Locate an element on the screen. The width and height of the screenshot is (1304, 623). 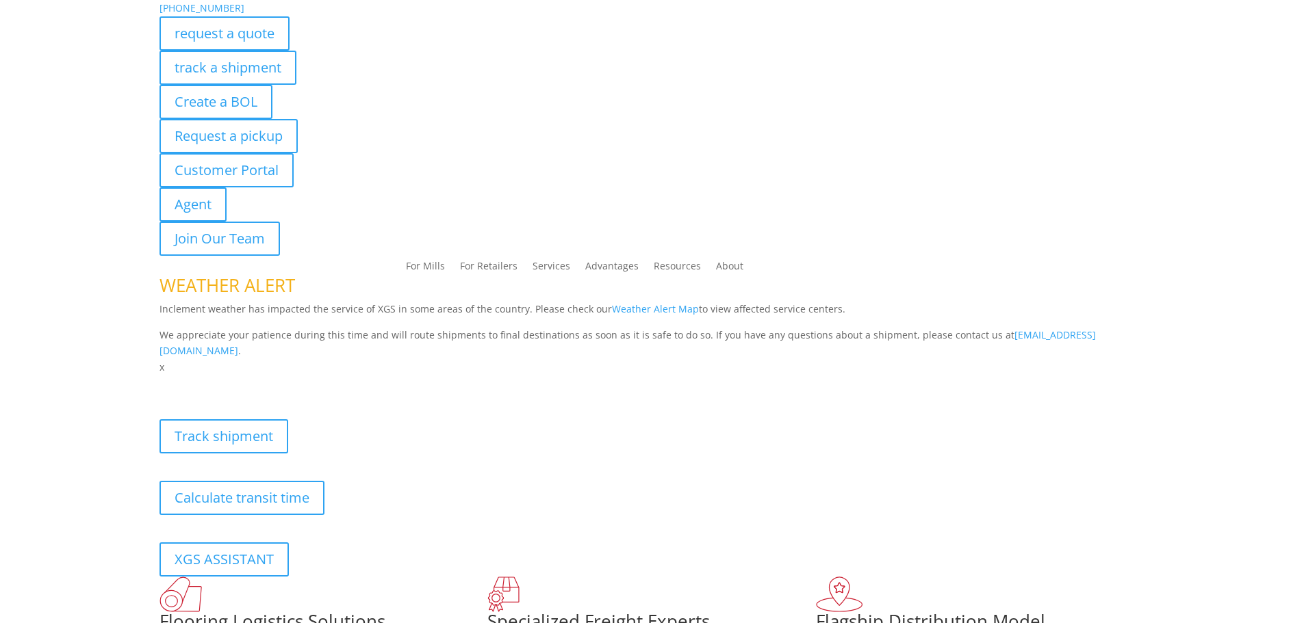
img: xgs-icon-flagship-distribution-model-red is located at coordinates (839, 595).